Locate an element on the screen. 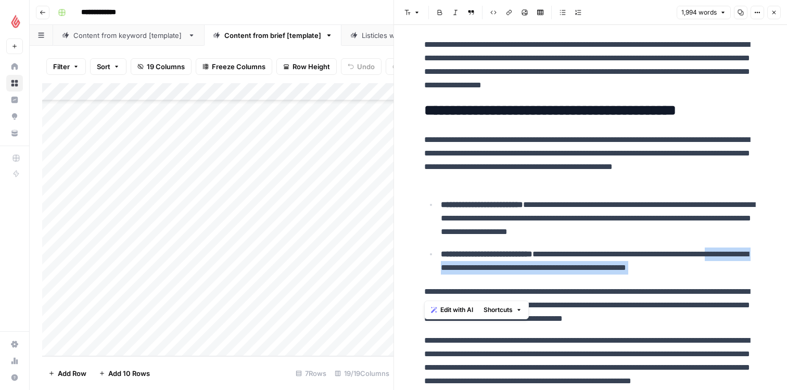 Image resolution: width=787 pixels, height=390 pixels. button: Add Row is located at coordinates (67, 374).